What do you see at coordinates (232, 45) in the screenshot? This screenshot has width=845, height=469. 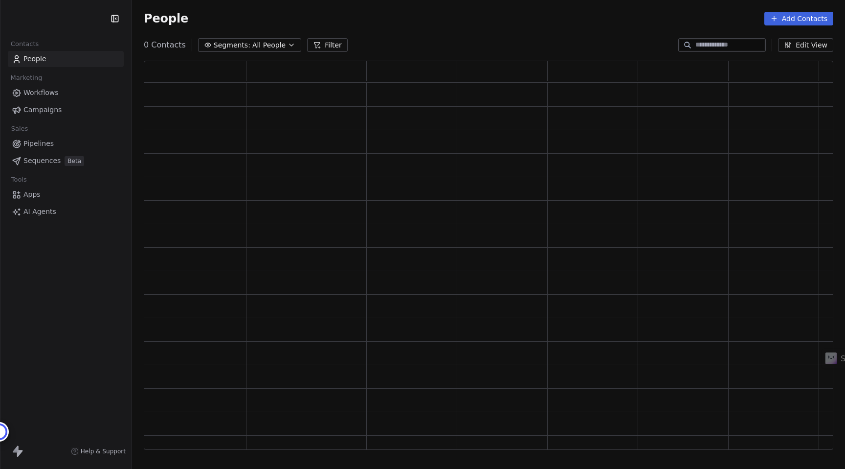 I see `span: Segments:` at bounding box center [232, 45].